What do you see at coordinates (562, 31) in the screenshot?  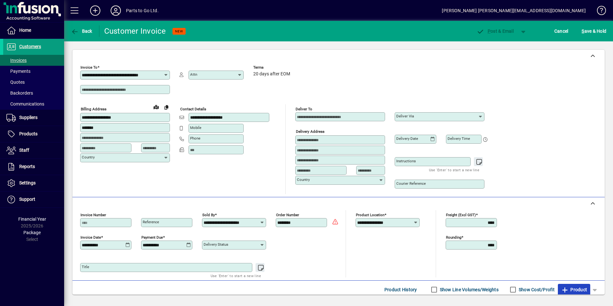 I see `button: Cancel` at bounding box center [562, 31].